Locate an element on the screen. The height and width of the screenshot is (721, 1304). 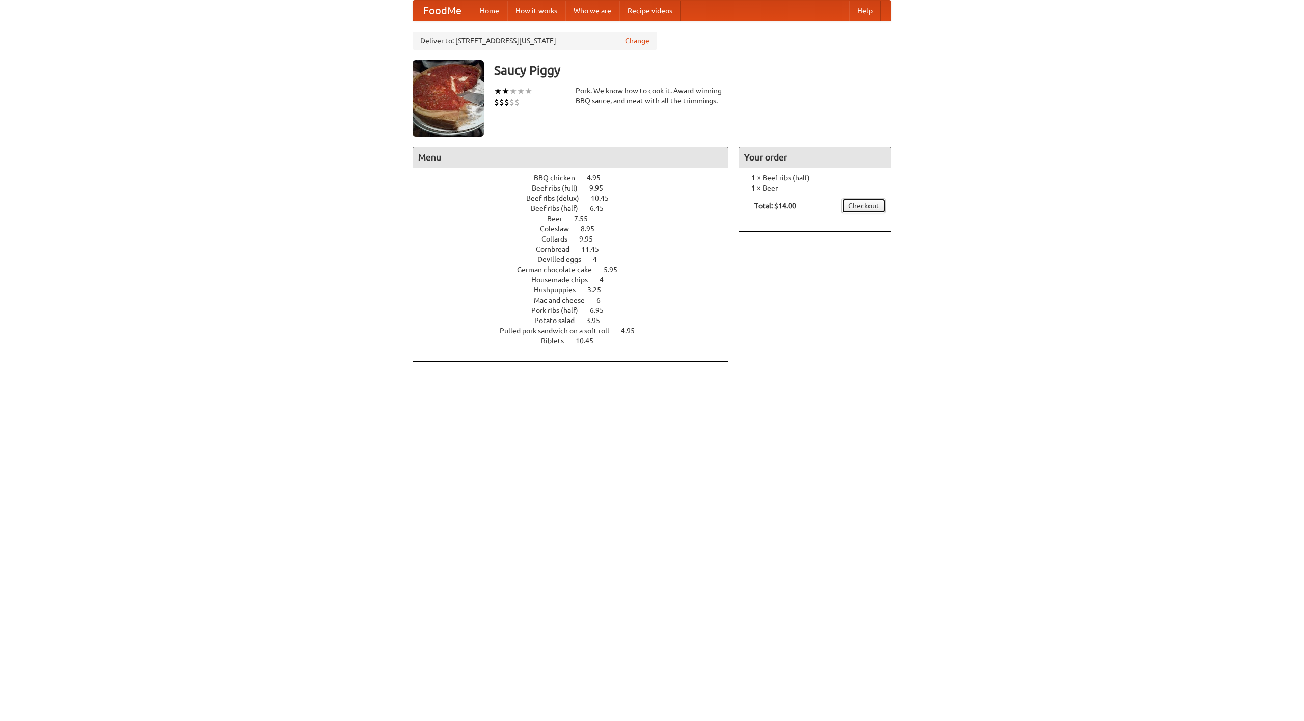
a: Collards 9.95 is located at coordinates (577, 239).